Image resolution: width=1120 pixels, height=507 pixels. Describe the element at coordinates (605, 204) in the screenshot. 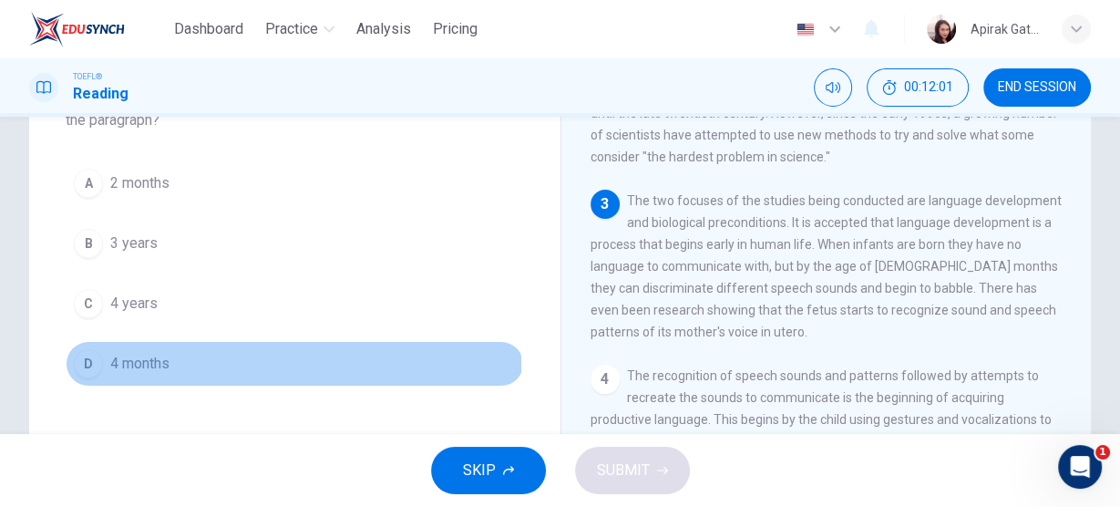

I see `div: 3` at that location.